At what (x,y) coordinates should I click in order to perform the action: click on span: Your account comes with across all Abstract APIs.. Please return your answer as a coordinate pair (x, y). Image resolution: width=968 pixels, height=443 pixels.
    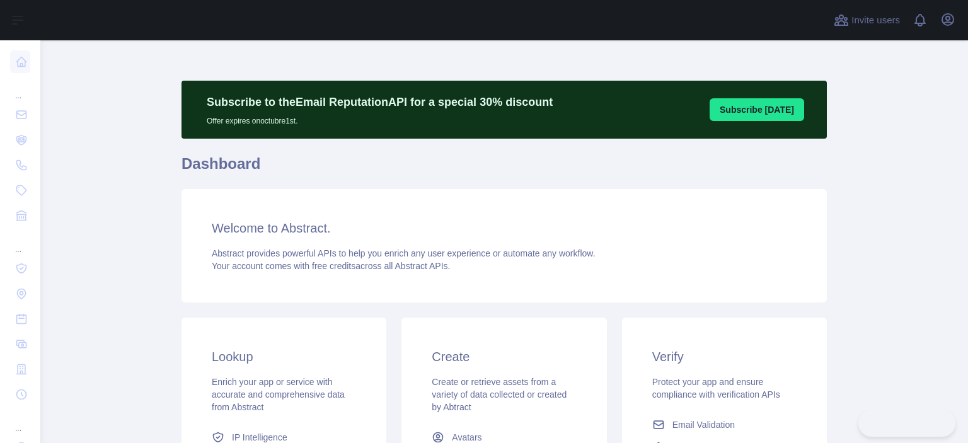
    Looking at the image, I should click on (331, 266).